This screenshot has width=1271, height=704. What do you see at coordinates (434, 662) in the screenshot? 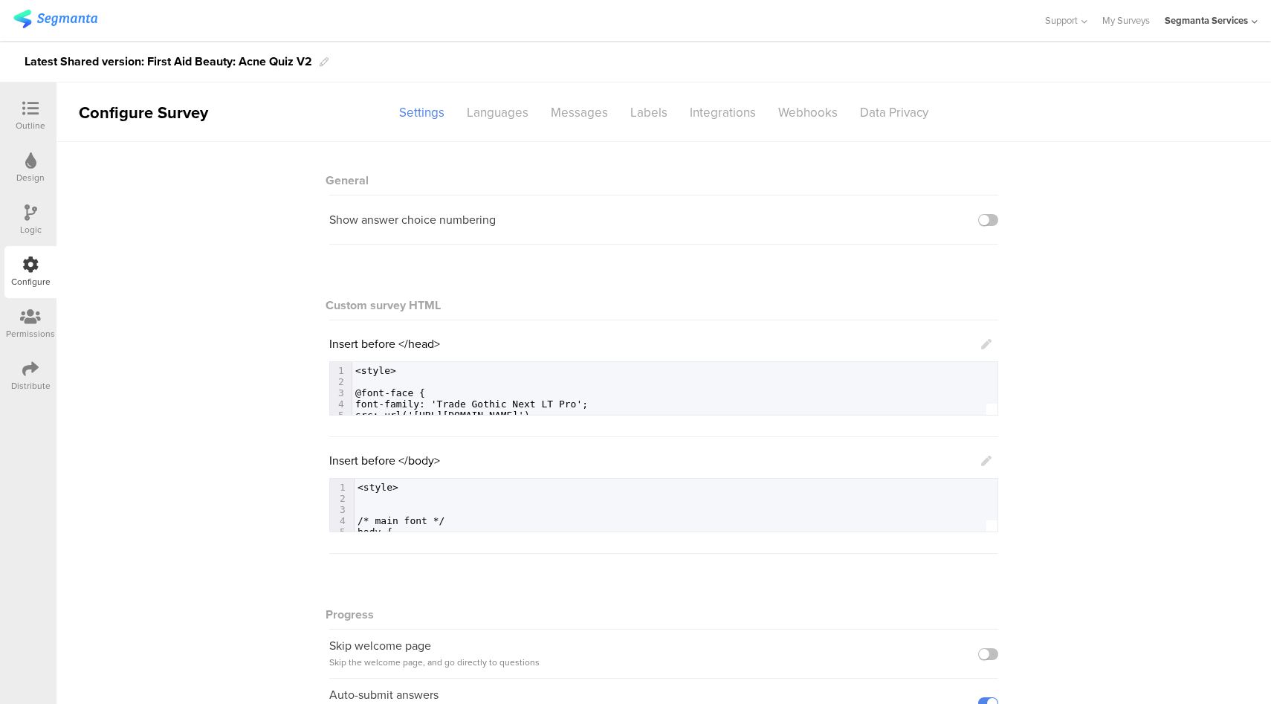
I see `span: Skip the welcome page, and go directly to questions` at bounding box center [434, 662].